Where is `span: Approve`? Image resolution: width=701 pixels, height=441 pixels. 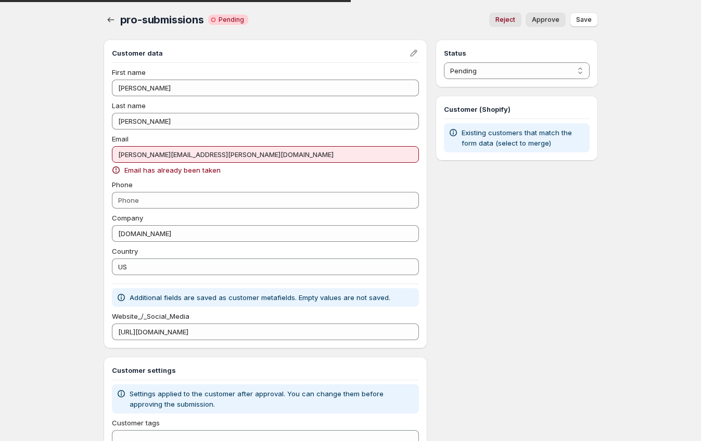 span: Approve is located at coordinates (545, 20).